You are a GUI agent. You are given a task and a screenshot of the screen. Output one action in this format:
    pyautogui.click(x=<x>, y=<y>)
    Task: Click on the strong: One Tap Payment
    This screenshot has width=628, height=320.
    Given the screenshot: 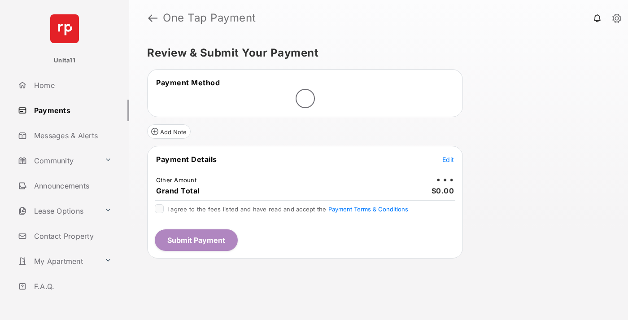 What is the action you would take?
    pyautogui.click(x=209, y=18)
    